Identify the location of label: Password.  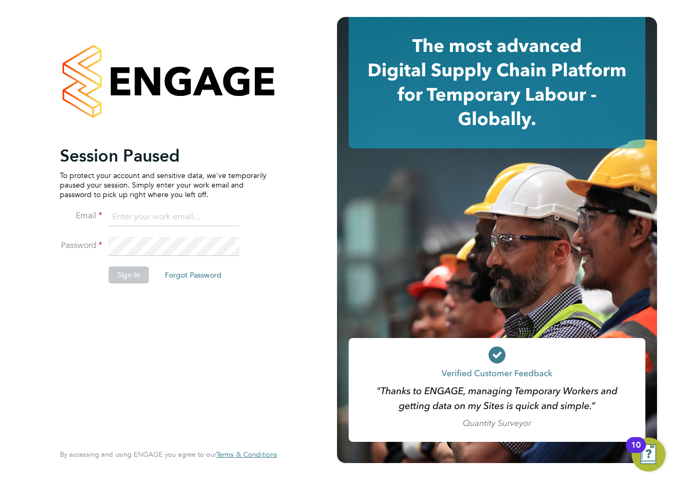
(81, 245).